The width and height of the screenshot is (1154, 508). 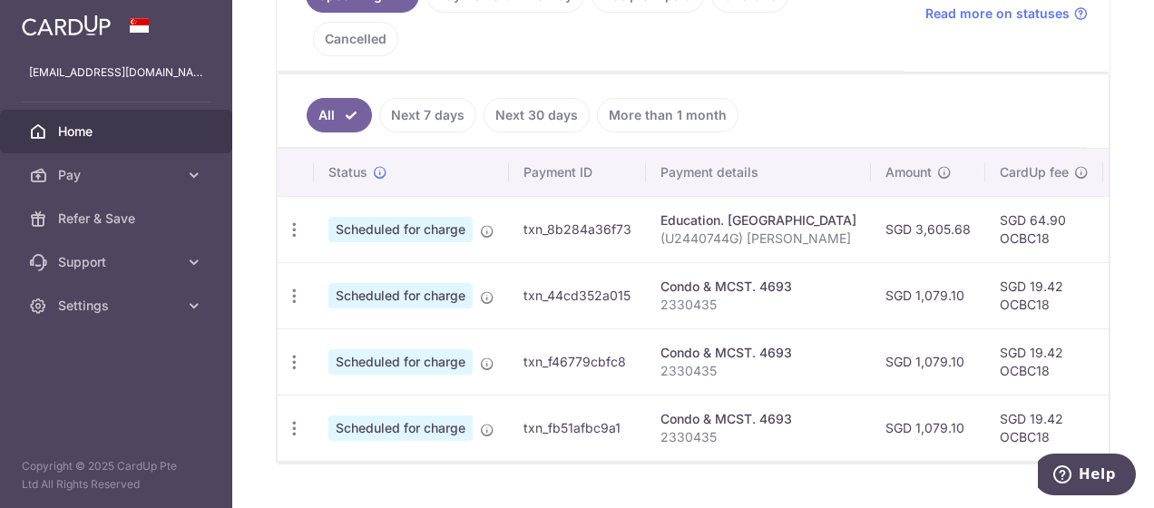 What do you see at coordinates (577, 427) in the screenshot?
I see `td: txn_fb51afbc9a1` at bounding box center [577, 427].